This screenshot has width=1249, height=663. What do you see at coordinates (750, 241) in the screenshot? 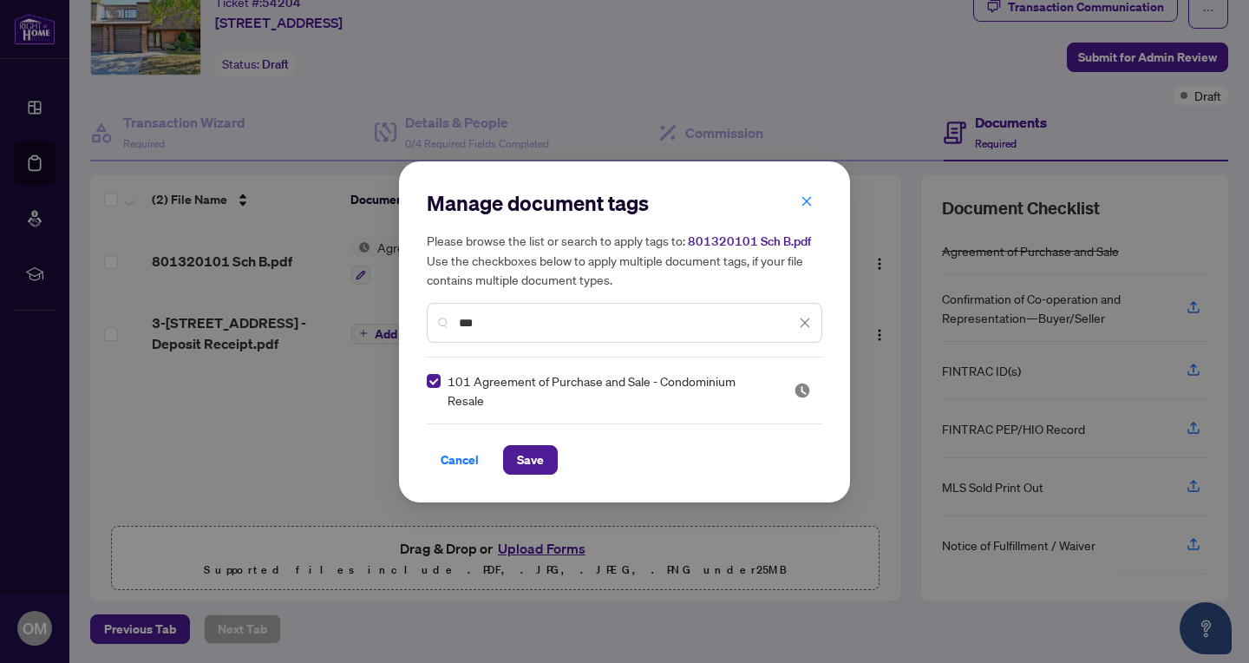
I see `span: 801320101 Sch B.pdf` at bounding box center [750, 241].